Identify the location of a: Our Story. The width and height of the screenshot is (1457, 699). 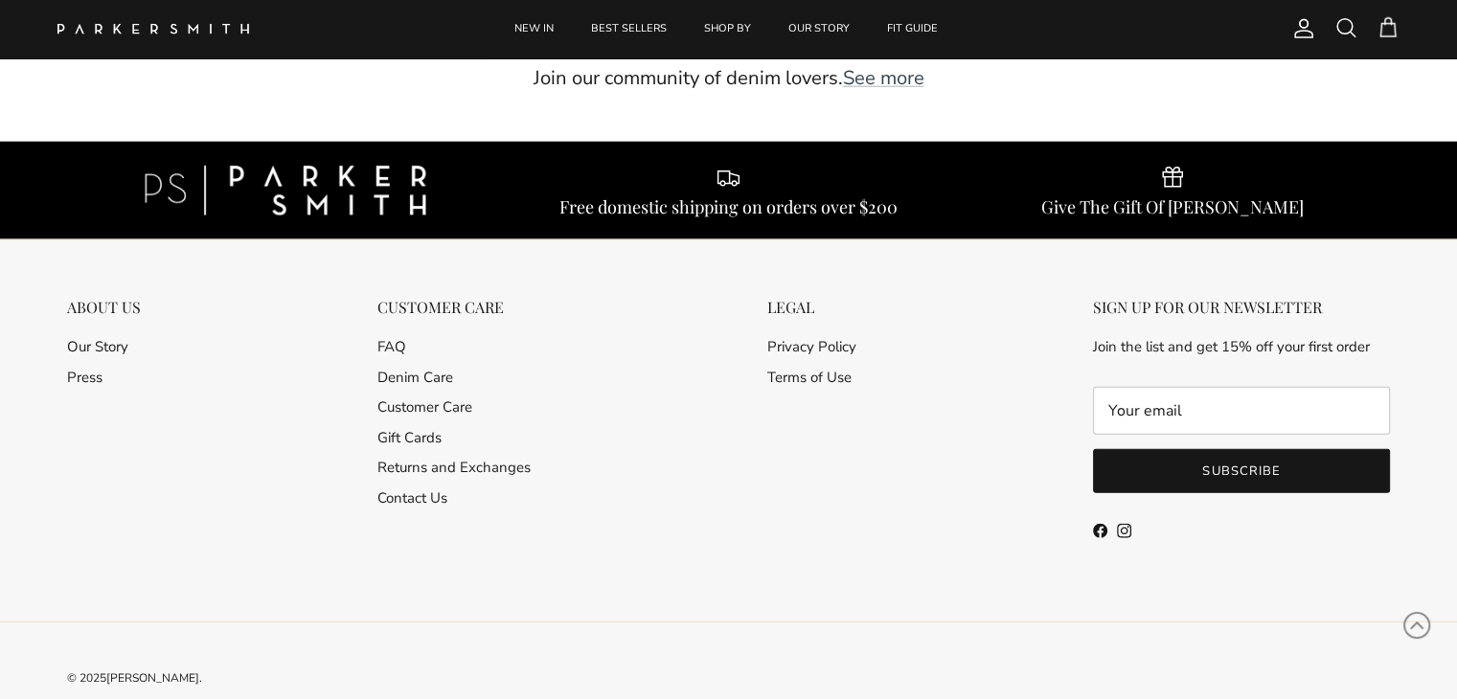
(98, 347).